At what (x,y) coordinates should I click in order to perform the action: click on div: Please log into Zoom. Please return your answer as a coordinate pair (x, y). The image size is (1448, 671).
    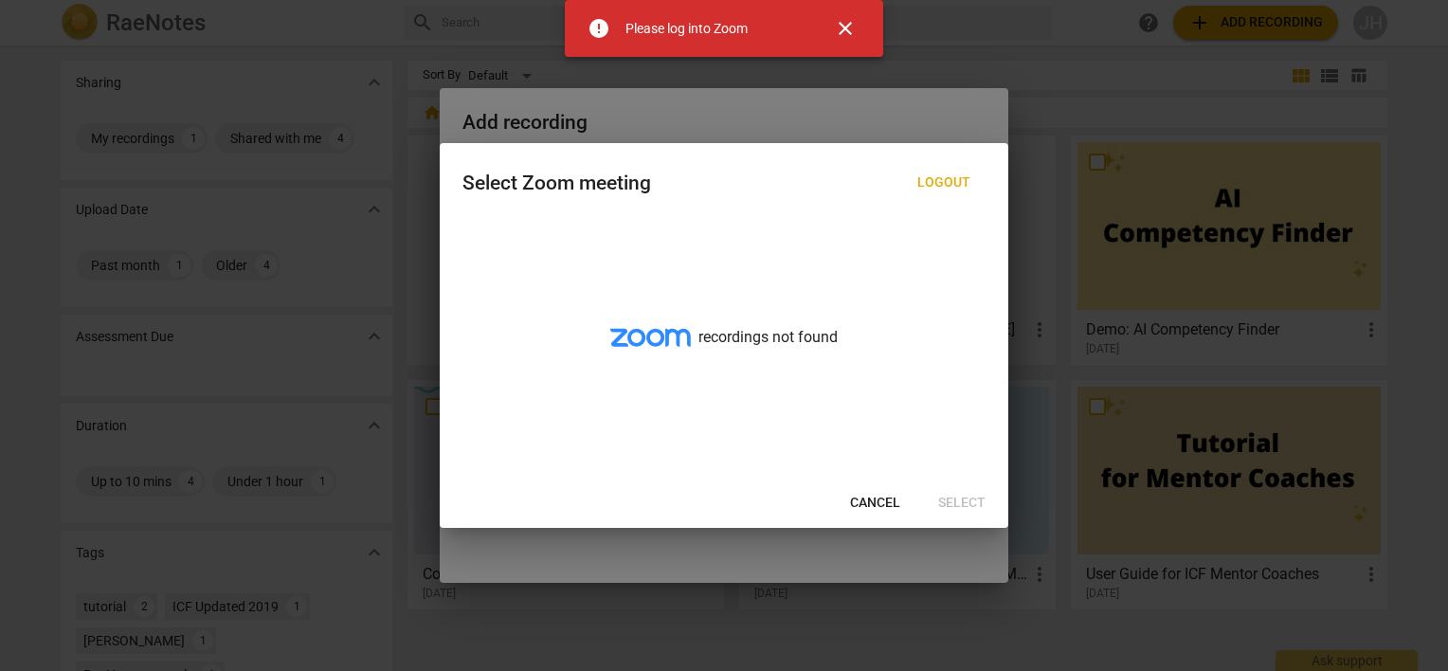
    Looking at the image, I should click on (686, 28).